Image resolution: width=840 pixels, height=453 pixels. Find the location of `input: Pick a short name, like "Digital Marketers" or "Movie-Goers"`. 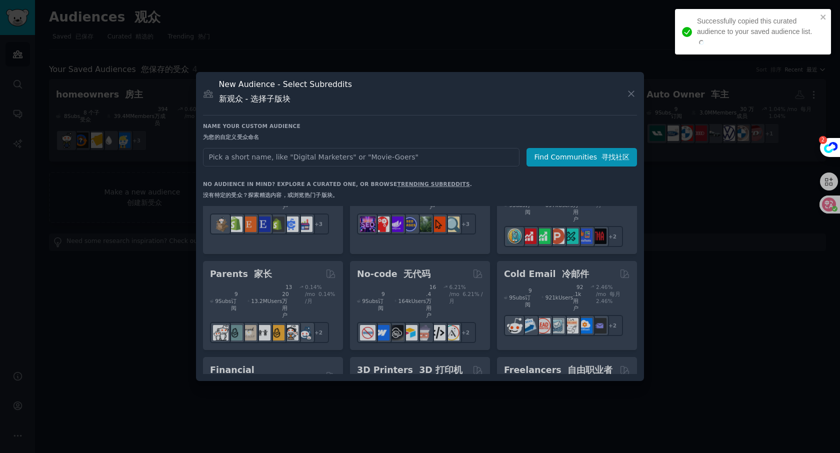

input: Pick a short name, like "Digital Marketers" or "Movie-Goers" is located at coordinates (361, 157).